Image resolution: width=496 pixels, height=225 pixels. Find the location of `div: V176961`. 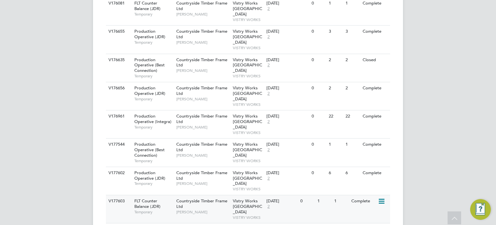

div: V176961 is located at coordinates (118, 116).